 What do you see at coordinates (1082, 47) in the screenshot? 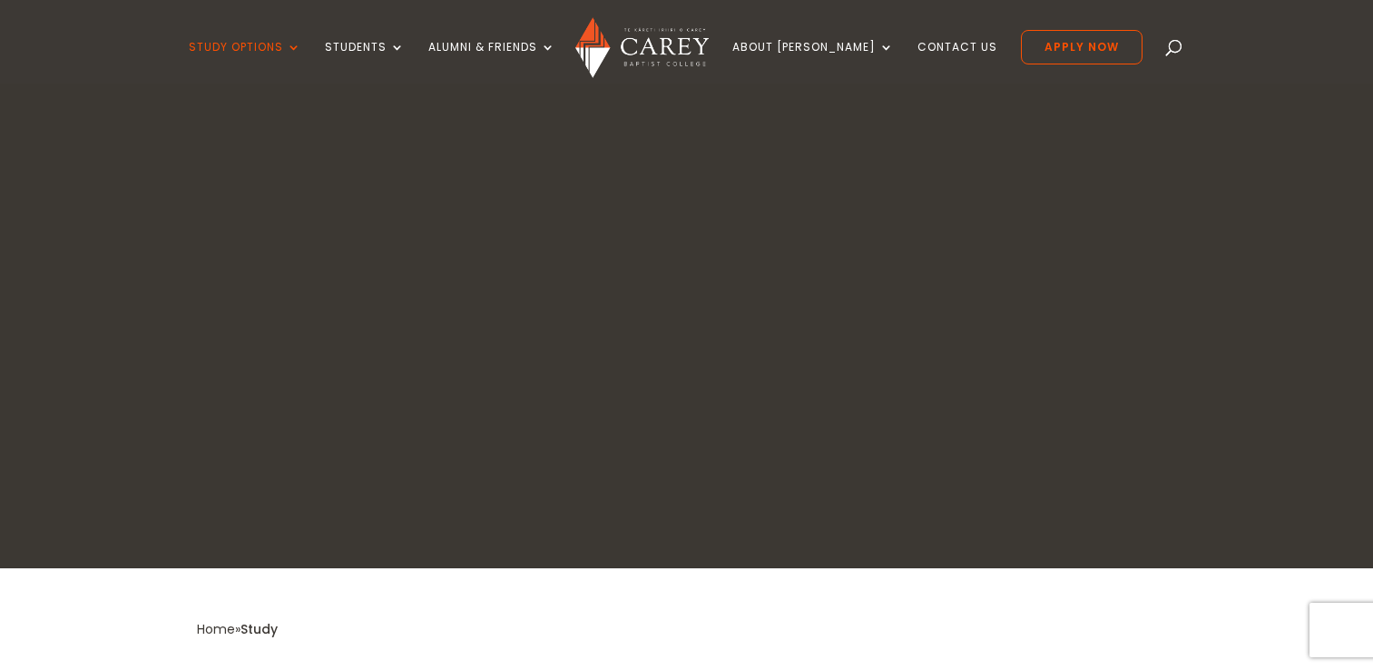
I see `a: Apply Now` at bounding box center [1082, 47].